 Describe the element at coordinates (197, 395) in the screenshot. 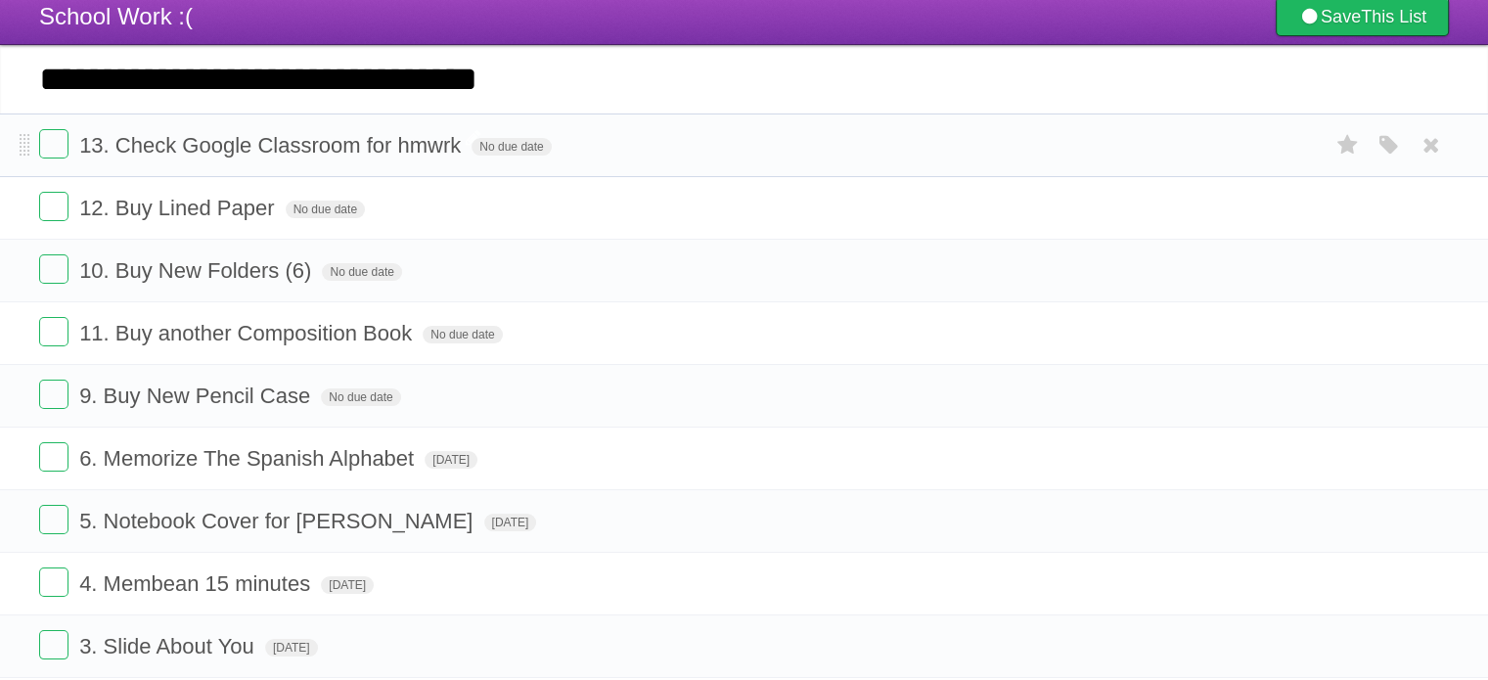

I see `span: 9. Buy New Pencil Case` at that location.